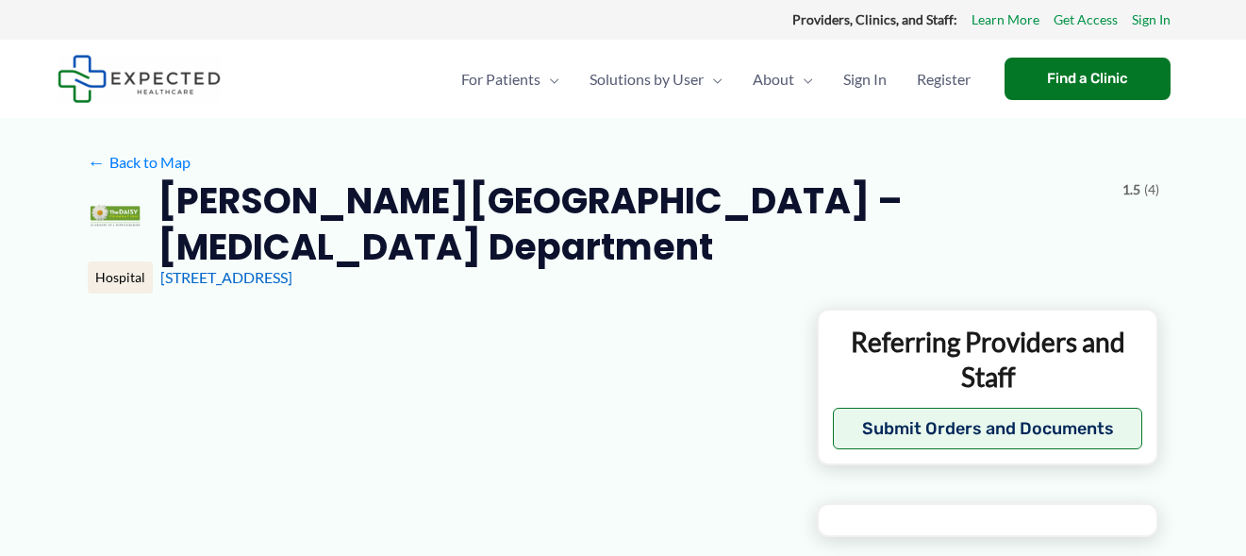 This screenshot has width=1246, height=556. I want to click on span: Register, so click(943, 79).